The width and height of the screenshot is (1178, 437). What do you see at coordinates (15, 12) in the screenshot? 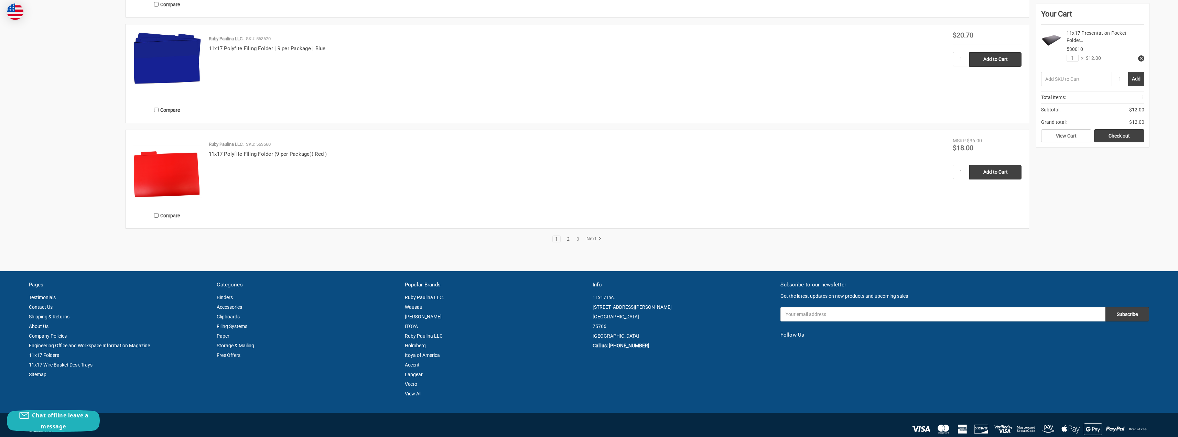
I see `img: duty and tax information for United States` at bounding box center [15, 12].